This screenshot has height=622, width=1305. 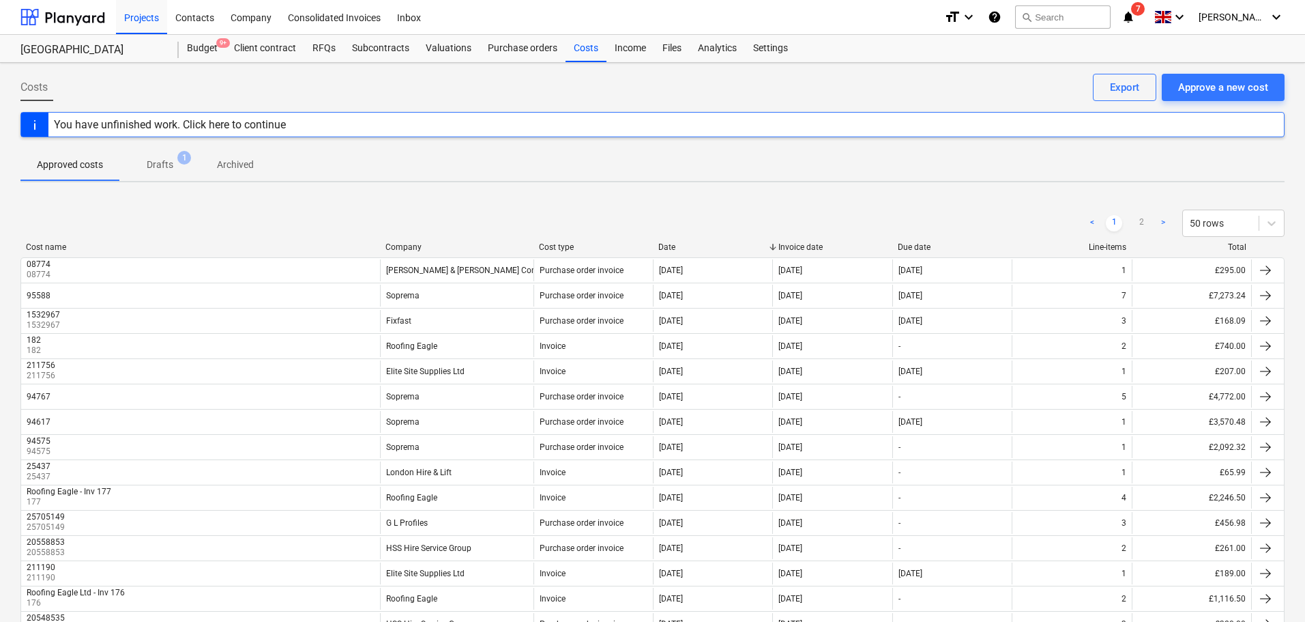 What do you see at coordinates (1138, 9) in the screenshot?
I see `span: 7` at bounding box center [1138, 9].